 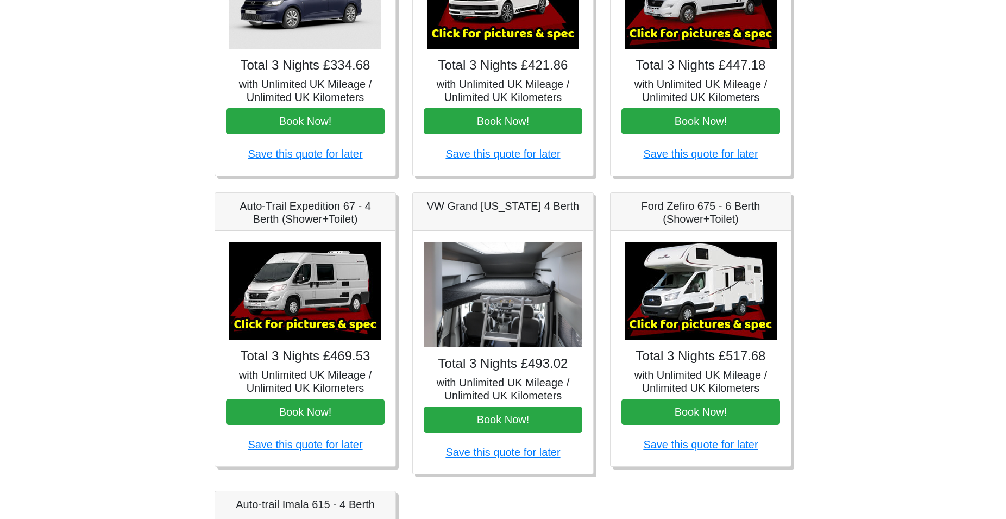 What do you see at coordinates (701, 291) in the screenshot?
I see `img: Ford Zefiro 675 - 6 Berth (Shower+Toilet)` at bounding box center [701, 291].